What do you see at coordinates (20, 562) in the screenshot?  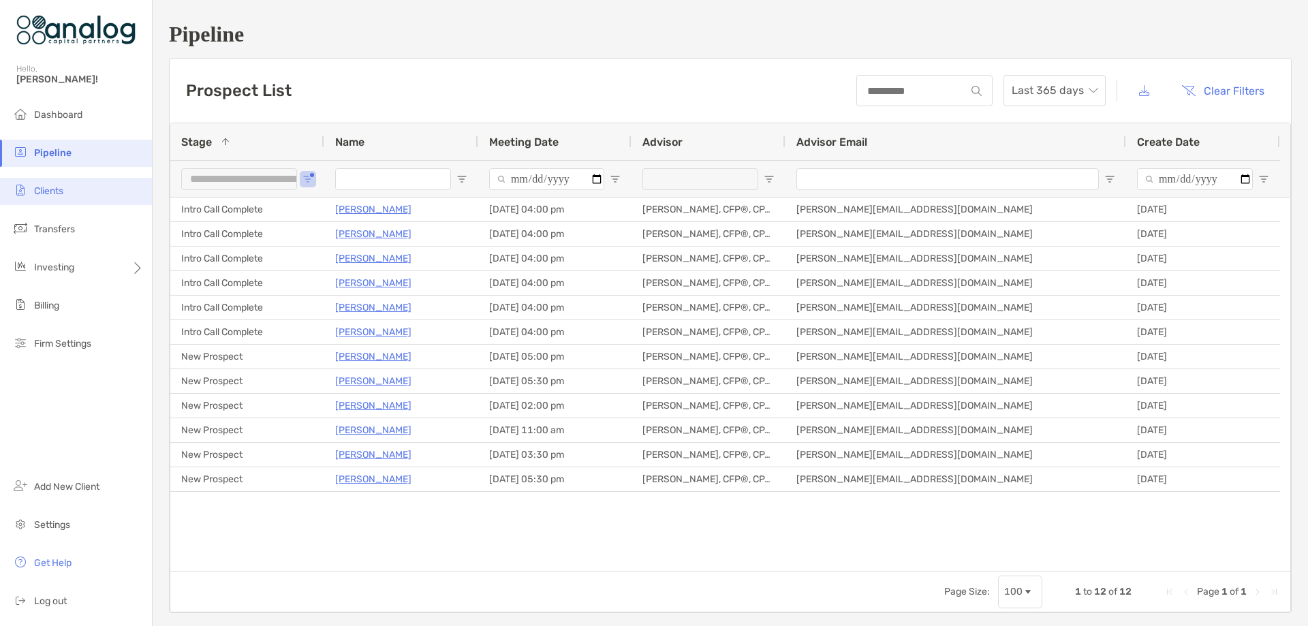 I see `img: get-help icon` at bounding box center [20, 562].